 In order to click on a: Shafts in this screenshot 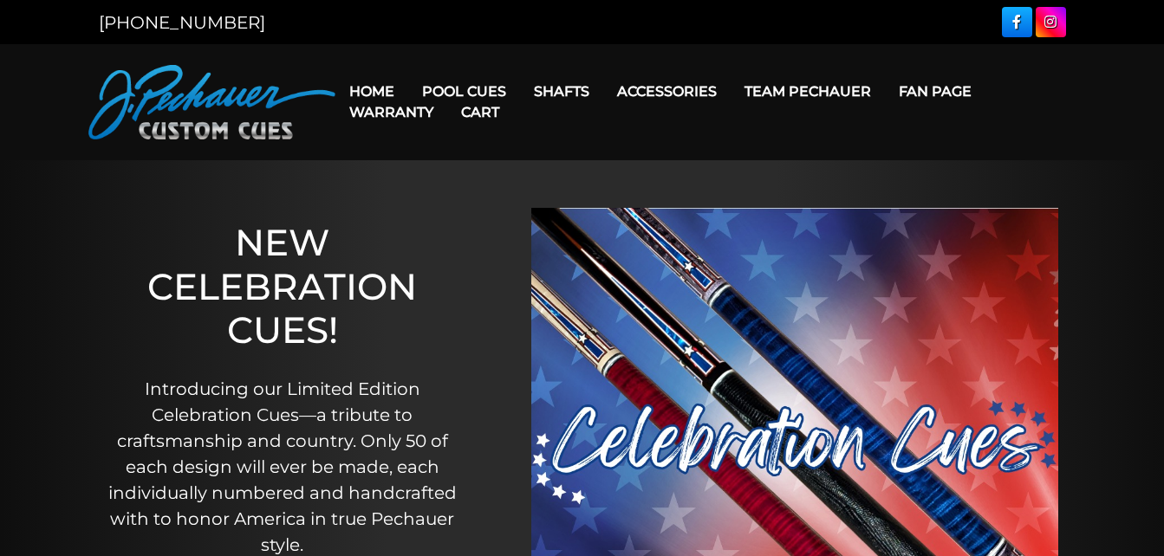, I will do `click(561, 91)`.